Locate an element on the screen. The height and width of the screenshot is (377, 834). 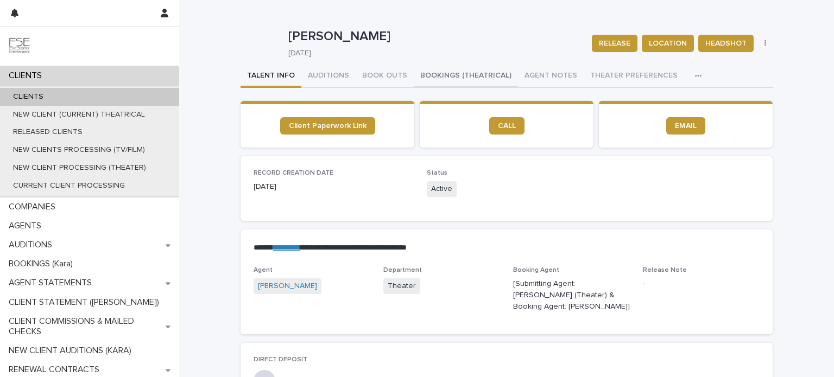
p: AGENTS is located at coordinates (27, 226).